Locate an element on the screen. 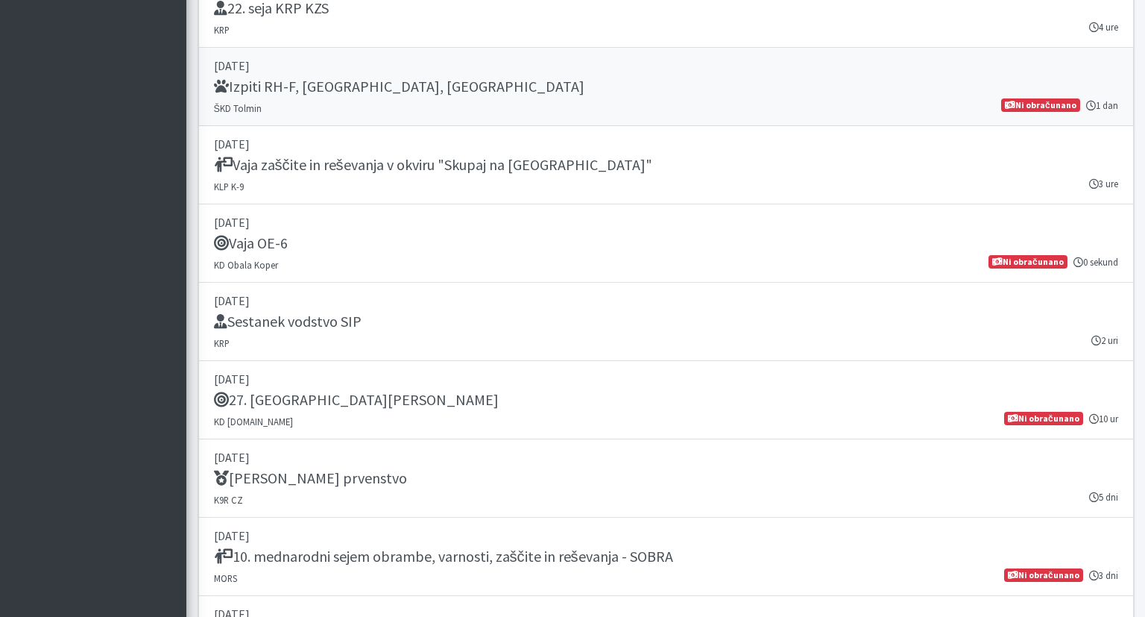 The height and width of the screenshot is (617, 1145). h5: Sestanek vodstvo SIP is located at coordinates (288, 321).